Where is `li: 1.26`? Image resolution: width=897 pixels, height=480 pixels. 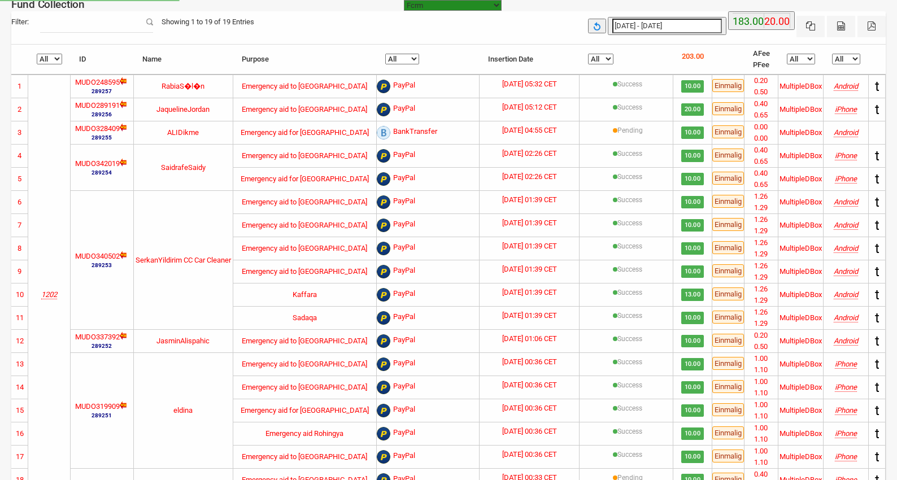 li: 1.26 is located at coordinates (761, 220).